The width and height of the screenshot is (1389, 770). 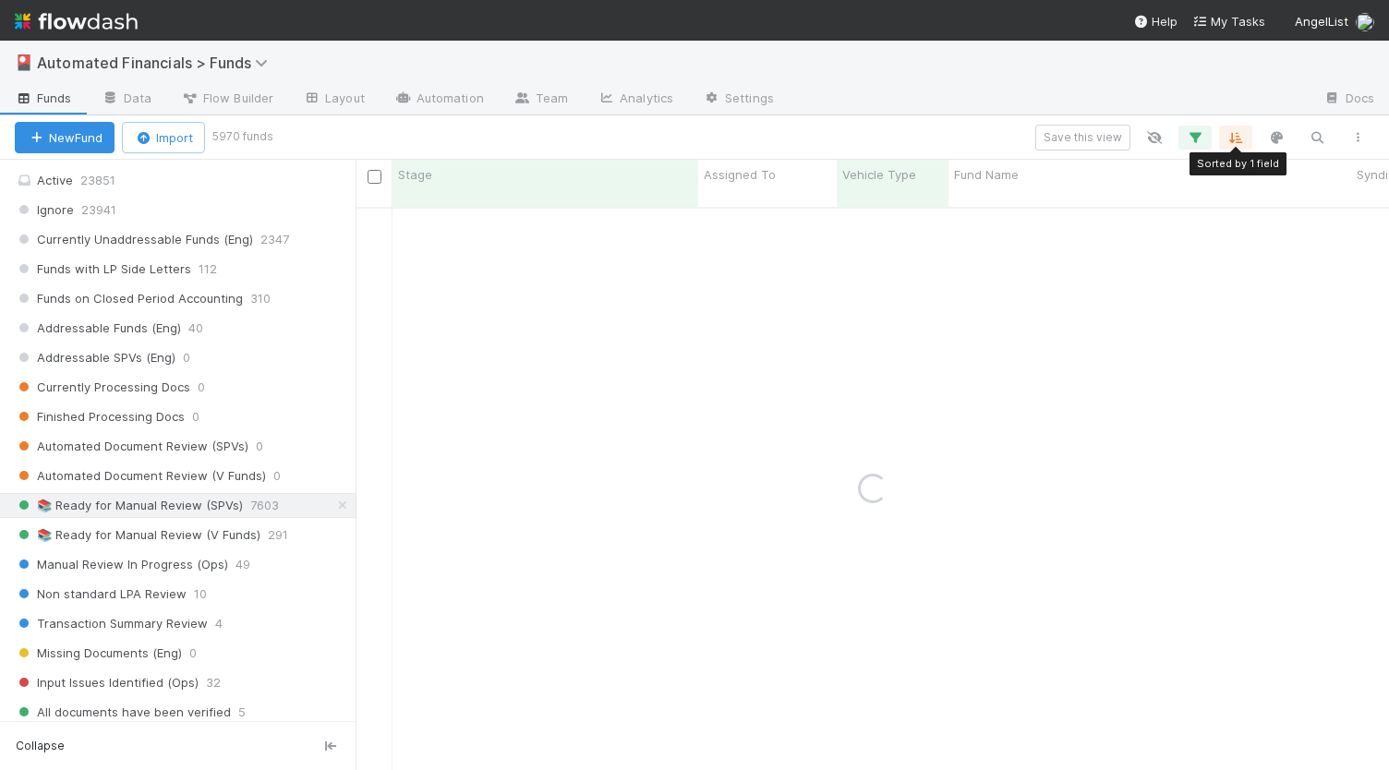 What do you see at coordinates (76, 21) in the screenshot?
I see `img: logo-inverted-e16ddd16eac7371096b0.svg` at bounding box center [76, 21].